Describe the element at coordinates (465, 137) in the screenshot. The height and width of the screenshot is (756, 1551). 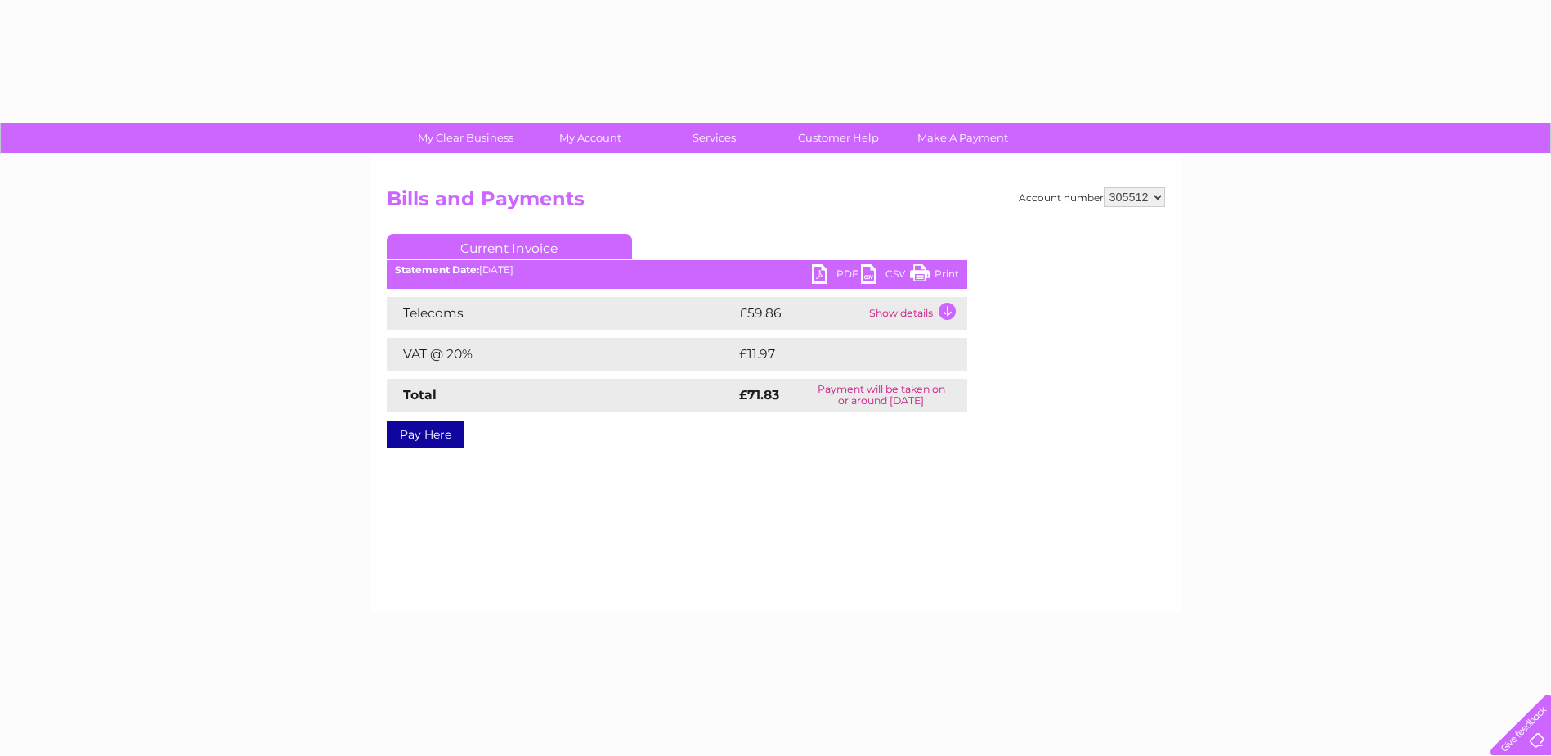
I see `a: My Clear Business` at that location.